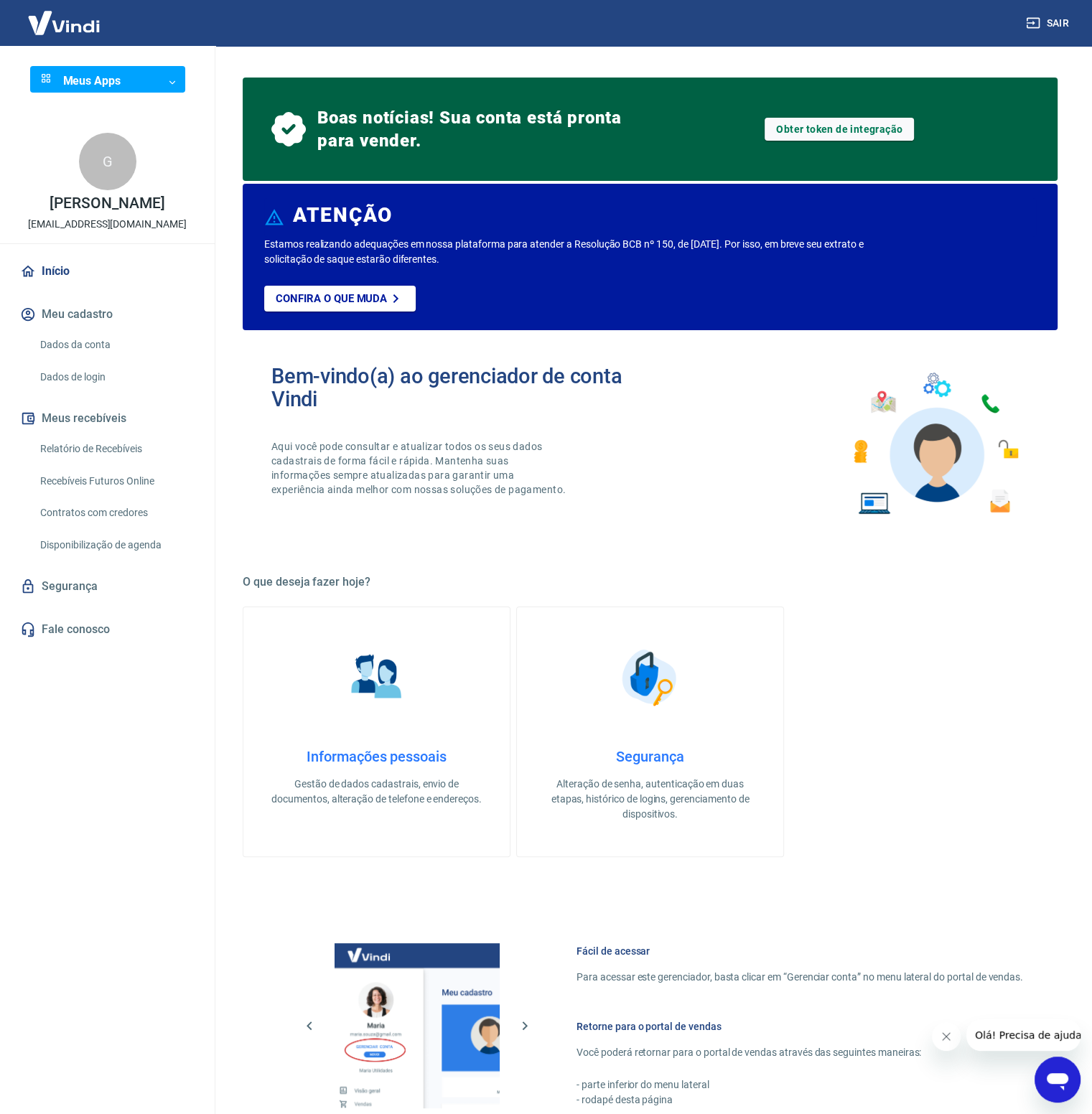 The width and height of the screenshot is (1092, 1114). Describe the element at coordinates (649, 582) in the screenshot. I see `h5: O que deseja fazer hoje?` at that location.